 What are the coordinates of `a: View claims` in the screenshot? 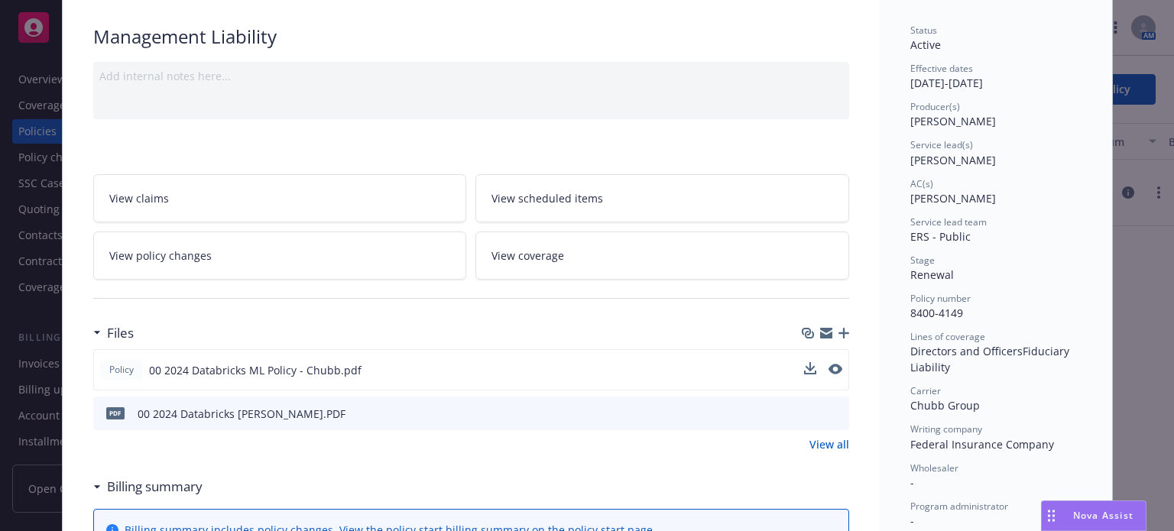 It's located at (280, 198).